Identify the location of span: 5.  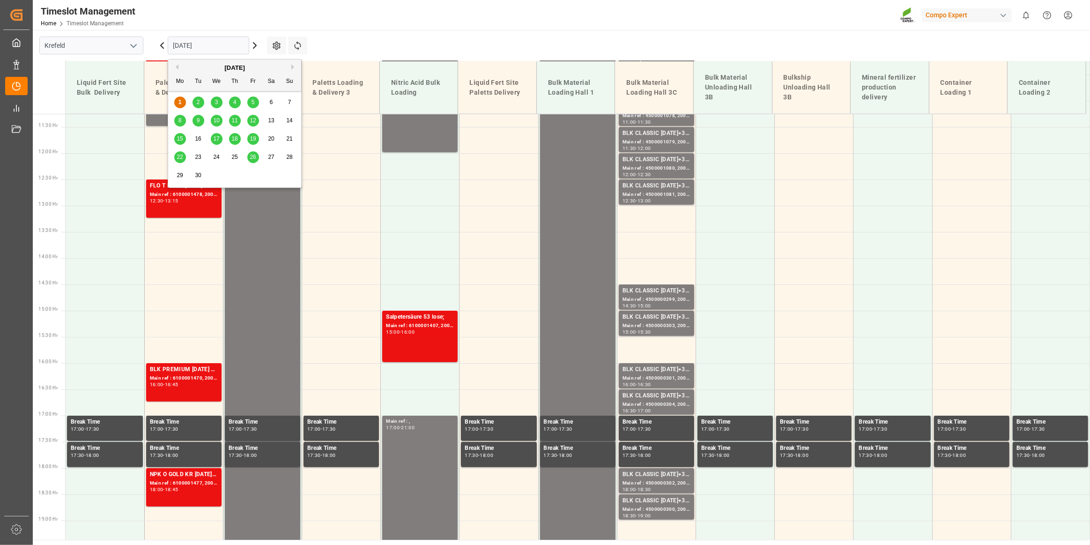
(253, 102).